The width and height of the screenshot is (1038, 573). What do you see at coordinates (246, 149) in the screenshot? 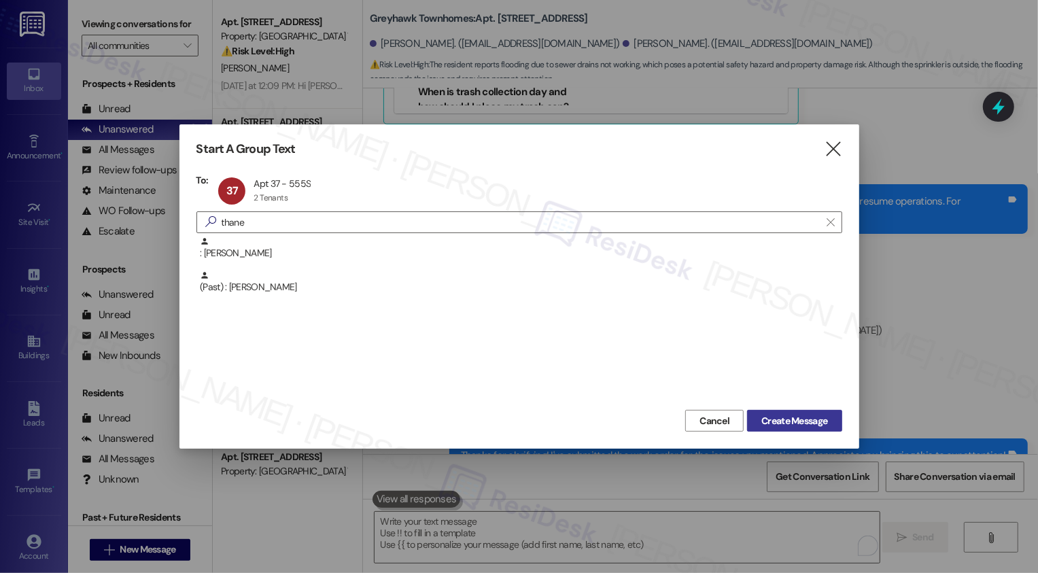
I see `h3: Start A Group Text` at bounding box center [246, 149].